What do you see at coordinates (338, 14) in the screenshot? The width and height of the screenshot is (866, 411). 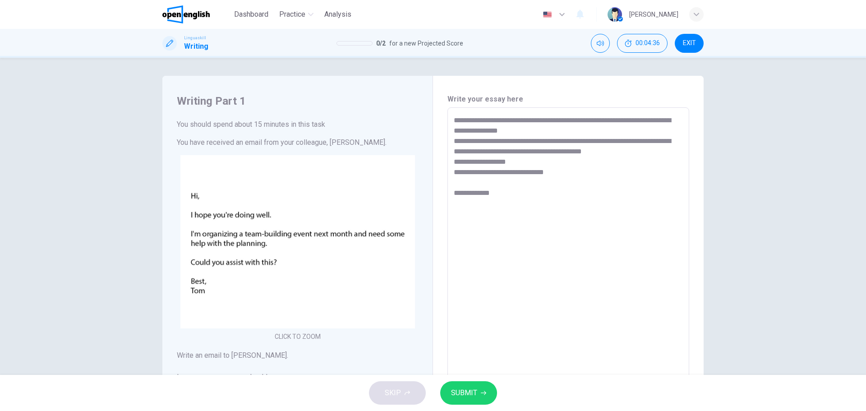 I see `span: Analysis` at bounding box center [338, 14].